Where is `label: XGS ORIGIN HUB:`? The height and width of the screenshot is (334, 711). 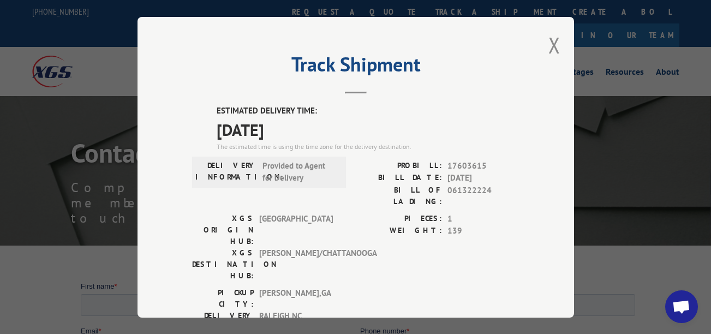 label: XGS ORIGIN HUB: is located at coordinates (223, 229).